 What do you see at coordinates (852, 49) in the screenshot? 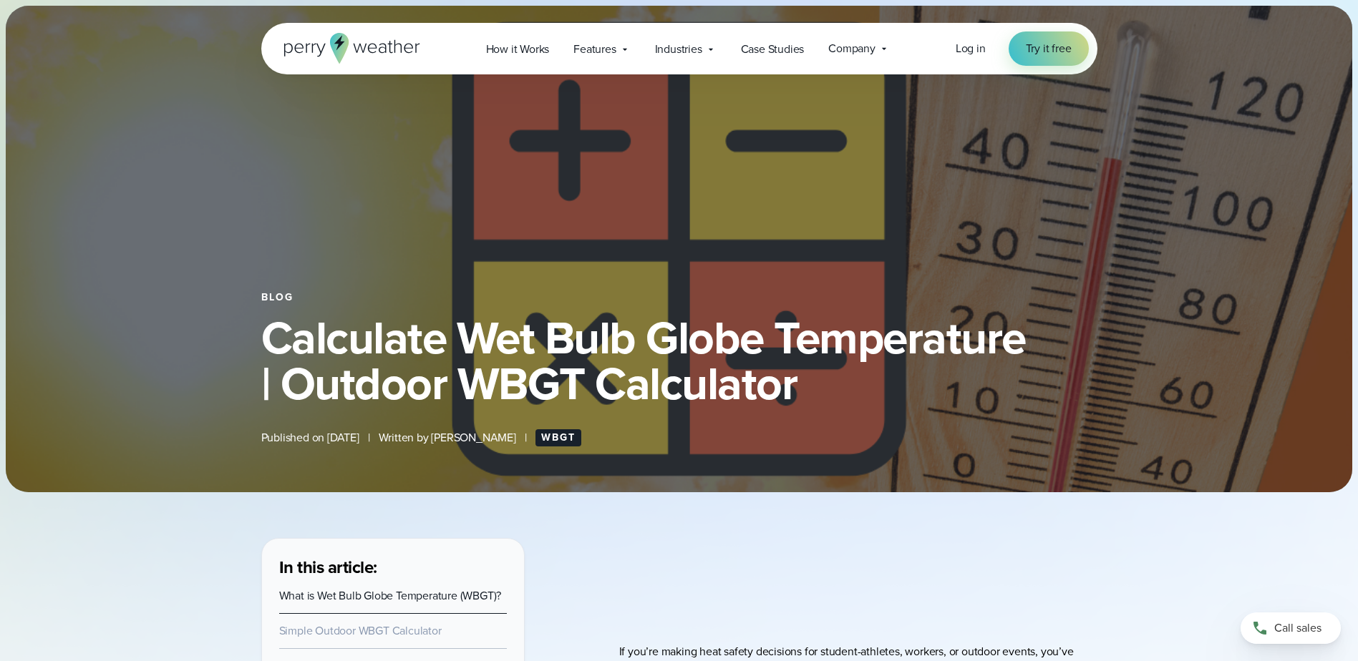
I see `span: Company` at bounding box center [852, 49].